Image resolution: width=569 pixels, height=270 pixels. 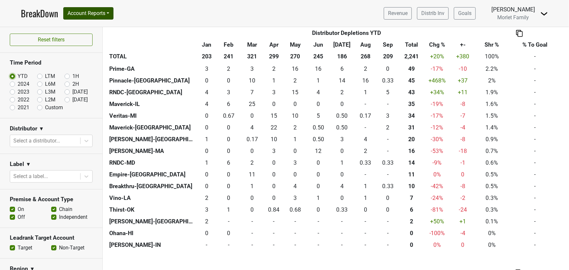 What do you see at coordinates (342, 56) in the screenshot?
I see `th: 186` at bounding box center [342, 56].